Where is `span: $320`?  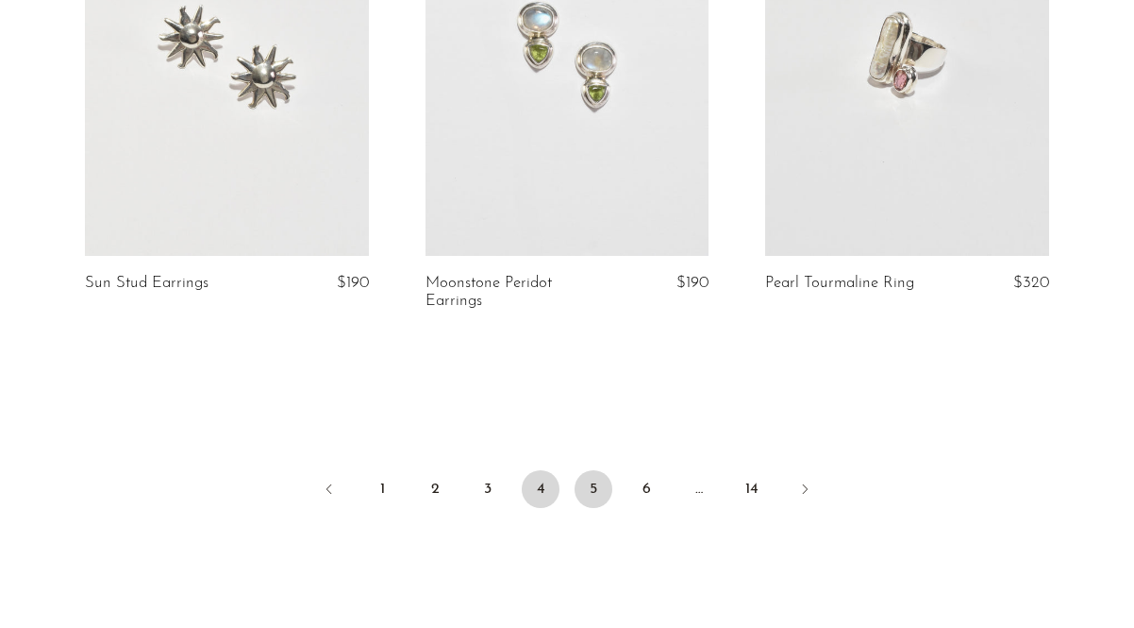
span: $320 is located at coordinates (1031, 282).